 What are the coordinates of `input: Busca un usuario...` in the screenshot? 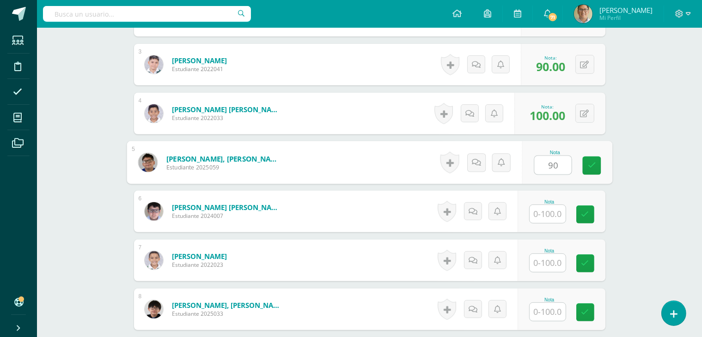 It's located at (147, 14).